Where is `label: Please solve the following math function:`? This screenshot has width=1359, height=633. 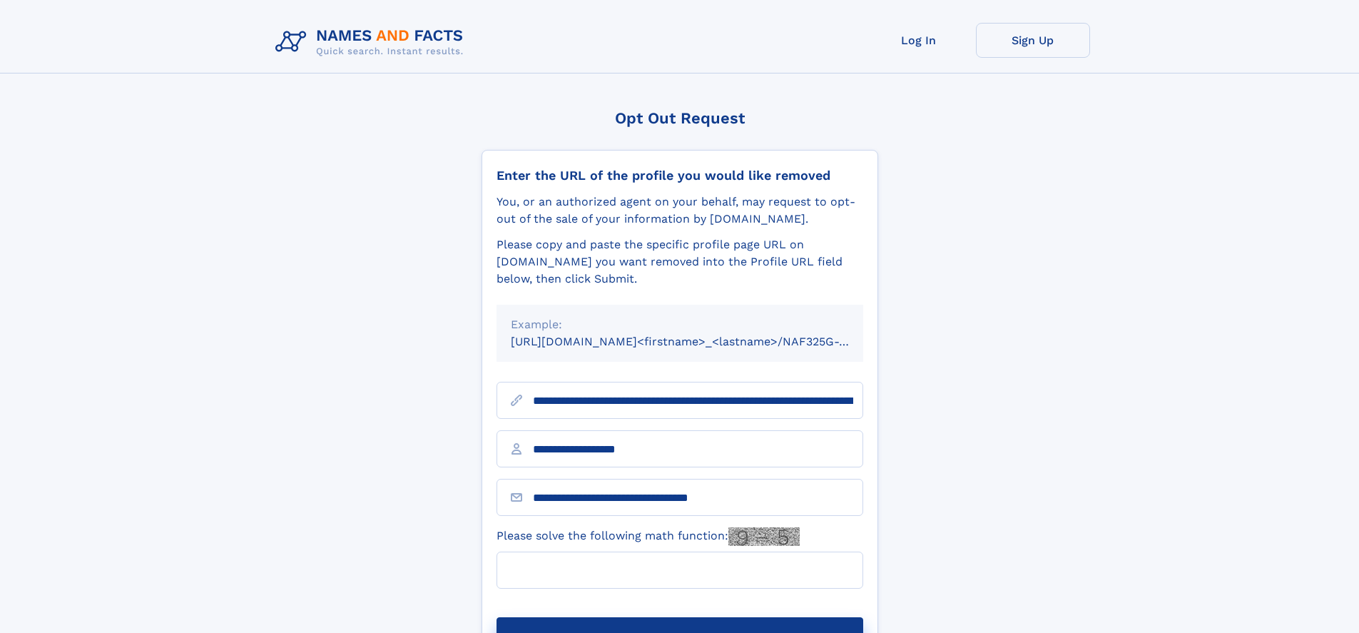
label: Please solve the following math function: is located at coordinates (648, 536).